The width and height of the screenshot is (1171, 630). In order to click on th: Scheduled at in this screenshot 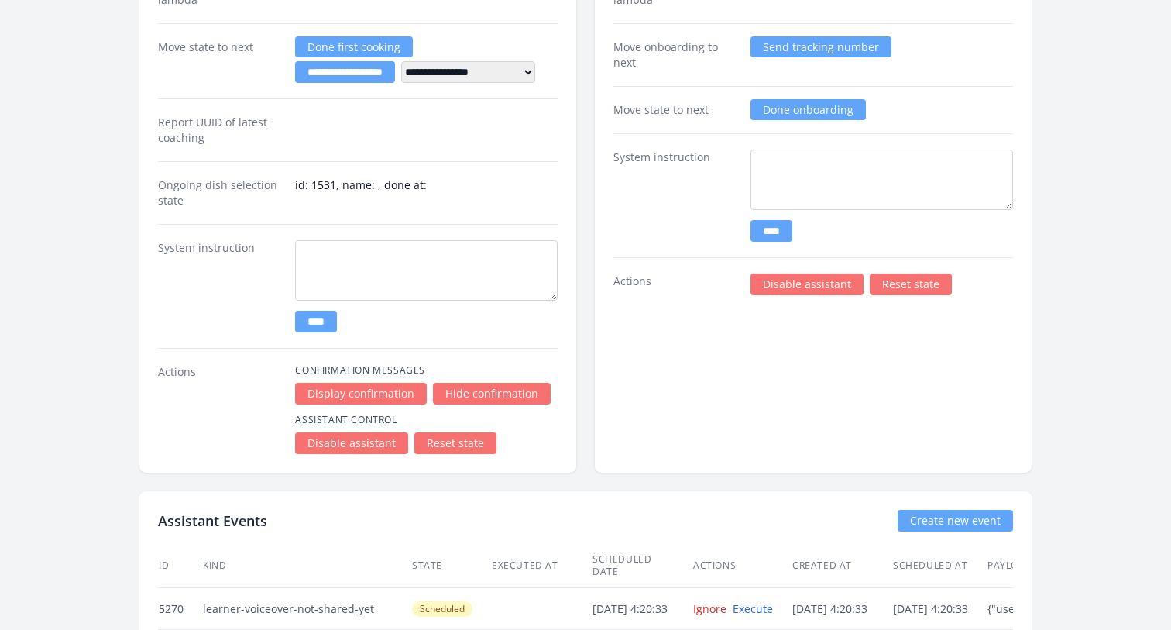, I will do `click(940, 566)`.